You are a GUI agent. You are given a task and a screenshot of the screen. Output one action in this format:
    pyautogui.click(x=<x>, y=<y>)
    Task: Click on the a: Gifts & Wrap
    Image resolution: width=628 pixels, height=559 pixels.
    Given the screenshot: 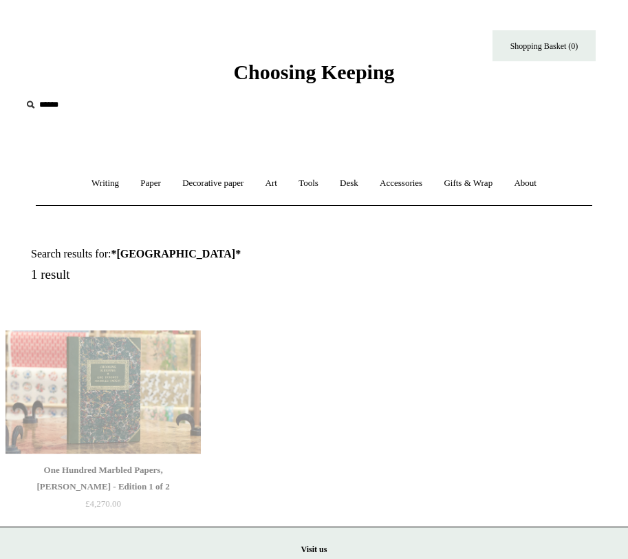 What is the action you would take?
    pyautogui.click(x=468, y=183)
    